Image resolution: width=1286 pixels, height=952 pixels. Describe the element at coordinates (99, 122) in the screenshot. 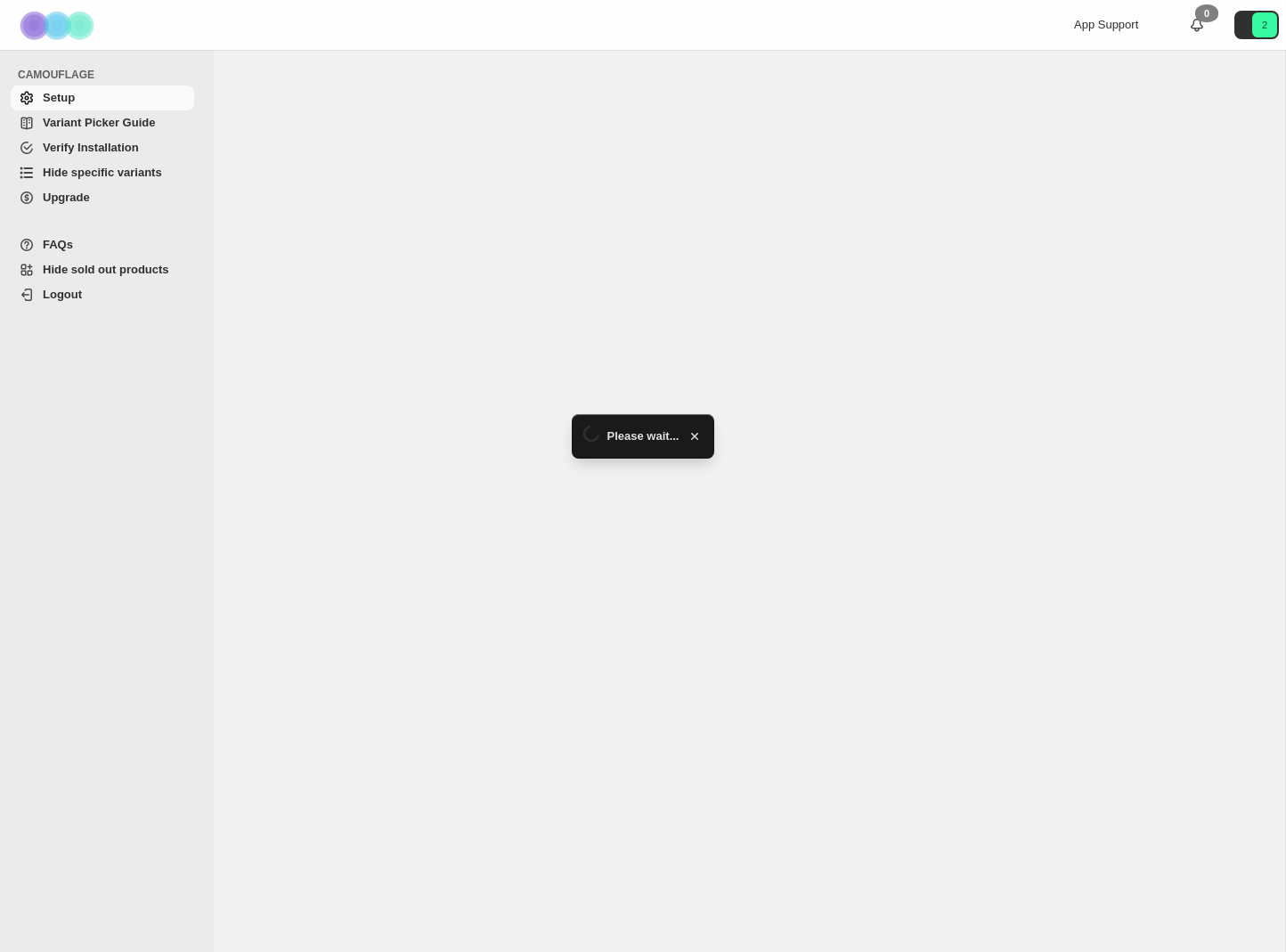

I see `span: Variant Picker Guide` at that location.